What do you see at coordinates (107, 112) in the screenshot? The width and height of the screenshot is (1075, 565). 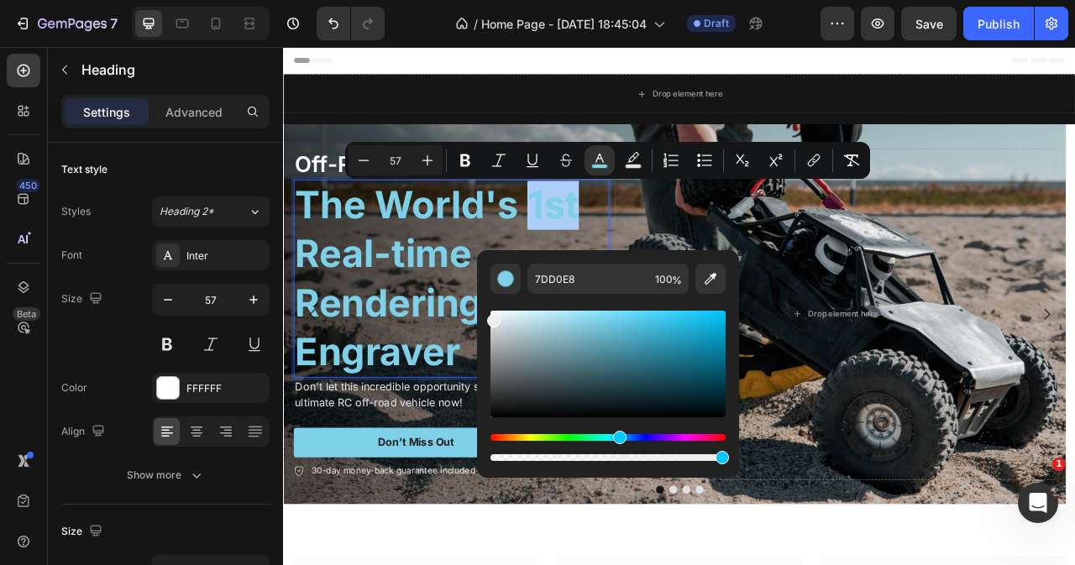 I see `p: Settings` at bounding box center [107, 112].